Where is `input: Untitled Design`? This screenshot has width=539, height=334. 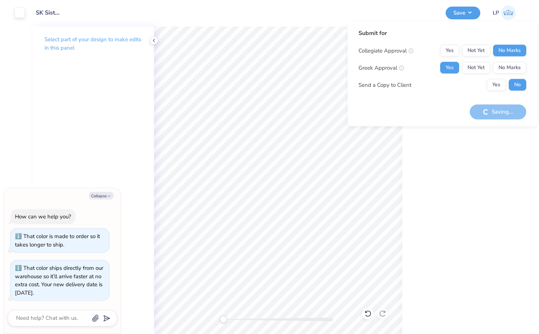
input: Untitled Design is located at coordinates (48, 13).